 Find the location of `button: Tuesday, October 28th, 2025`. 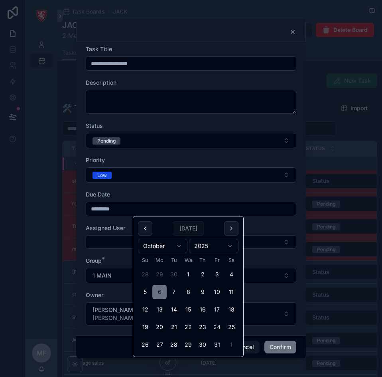

button: Tuesday, October 28th, 2025 is located at coordinates (174, 344).